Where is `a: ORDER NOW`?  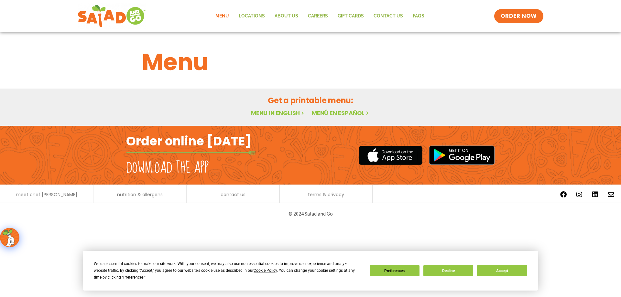
a: ORDER NOW is located at coordinates (519, 16).